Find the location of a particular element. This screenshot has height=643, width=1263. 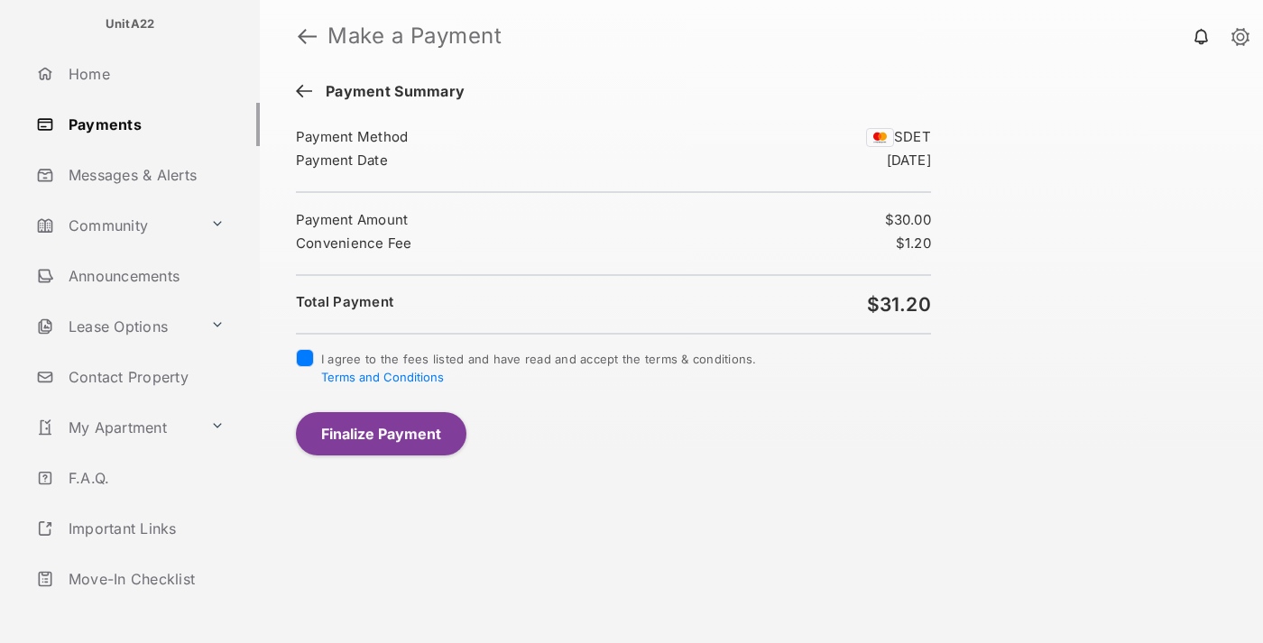

a: Move-In Checklist is located at coordinates (144, 579).